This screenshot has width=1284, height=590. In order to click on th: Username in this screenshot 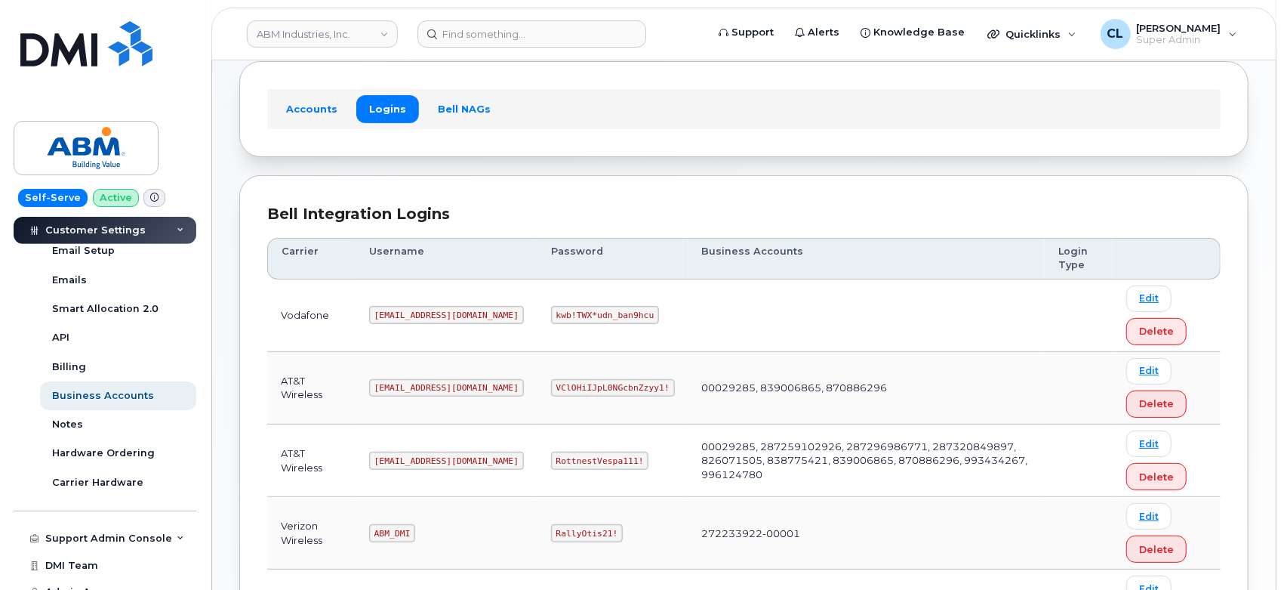, I will do `click(446, 258)`.